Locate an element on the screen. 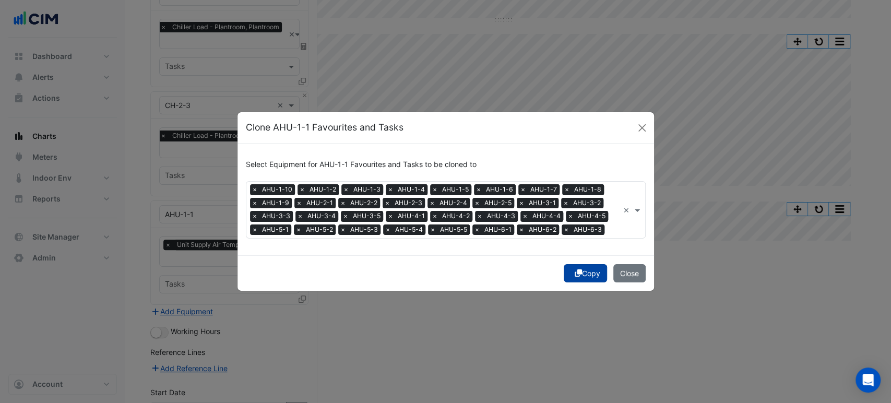 This screenshot has width=891, height=403. span: AHU-6-2 is located at coordinates (543, 230).